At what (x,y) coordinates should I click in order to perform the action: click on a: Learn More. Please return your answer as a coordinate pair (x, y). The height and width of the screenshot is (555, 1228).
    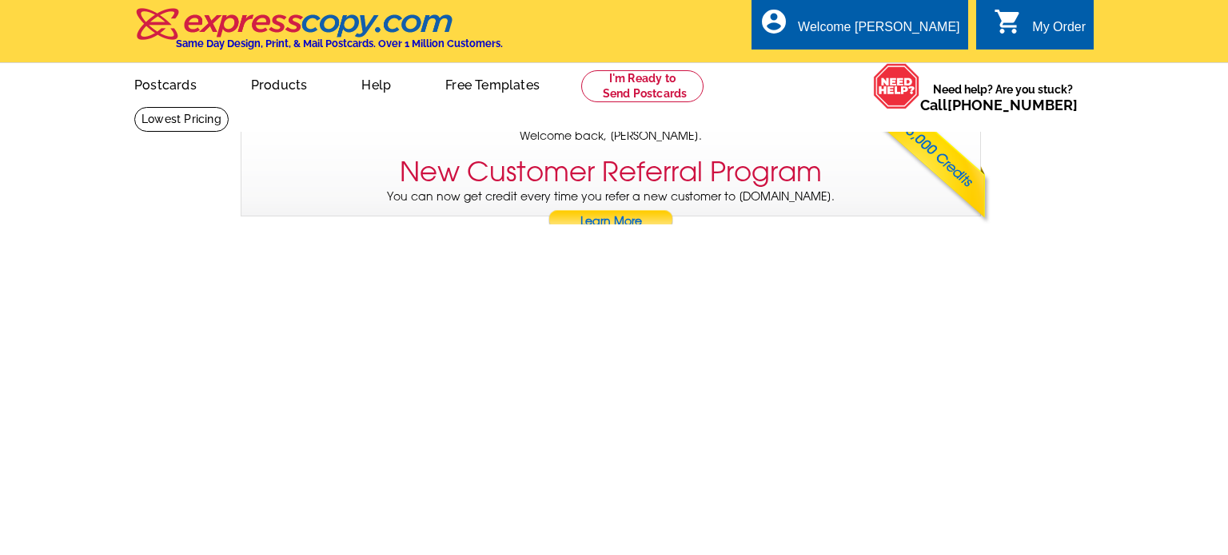
    Looking at the image, I should click on (611, 222).